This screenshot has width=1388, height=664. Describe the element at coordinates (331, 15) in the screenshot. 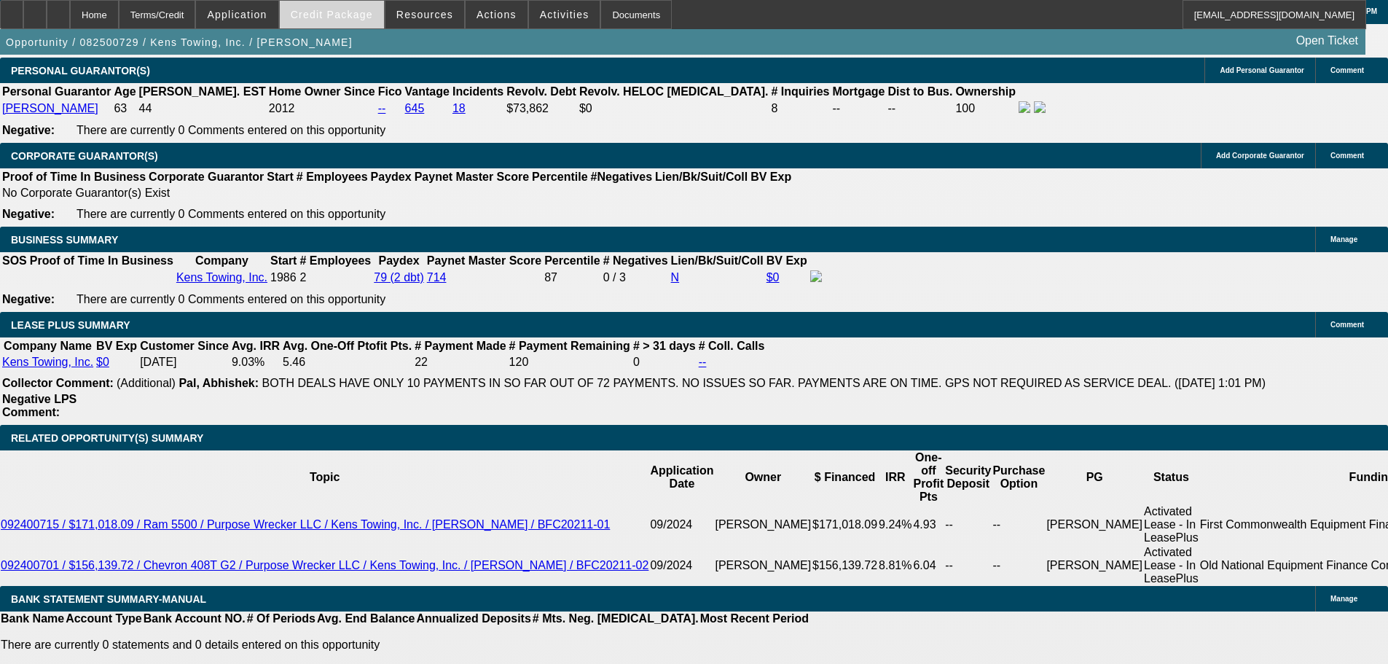

I see `span: Credit Package` at that location.